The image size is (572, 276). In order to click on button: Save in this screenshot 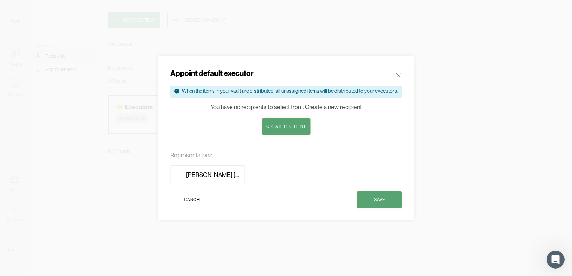, I will do `click(380, 200)`.